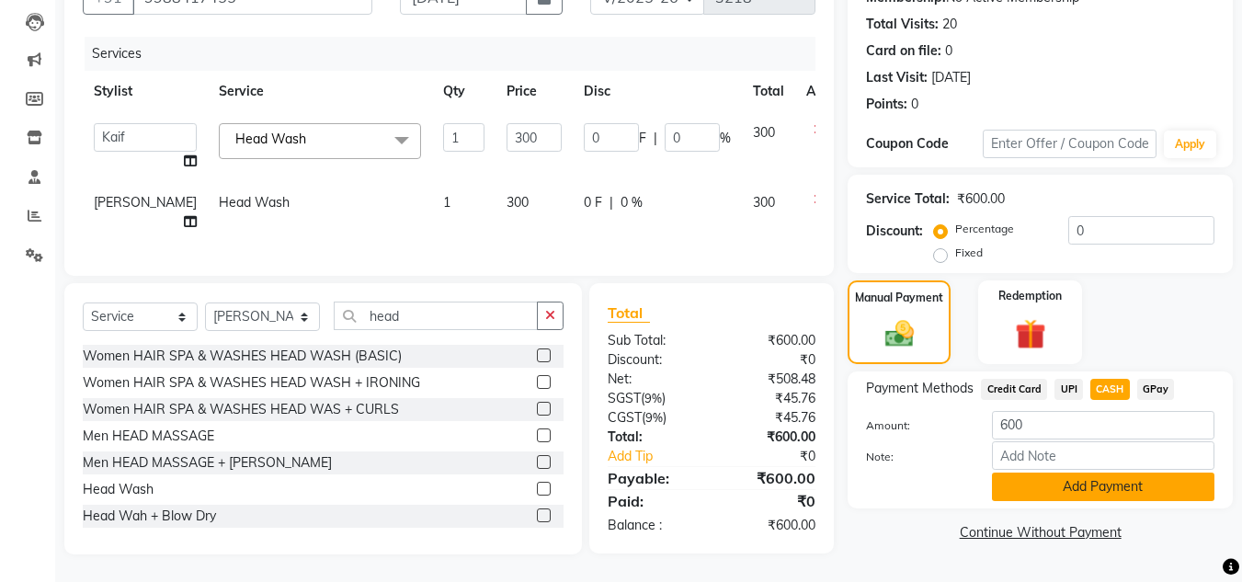  Describe the element at coordinates (897, 77) in the screenshot. I see `div: Last Visit:` at that location.